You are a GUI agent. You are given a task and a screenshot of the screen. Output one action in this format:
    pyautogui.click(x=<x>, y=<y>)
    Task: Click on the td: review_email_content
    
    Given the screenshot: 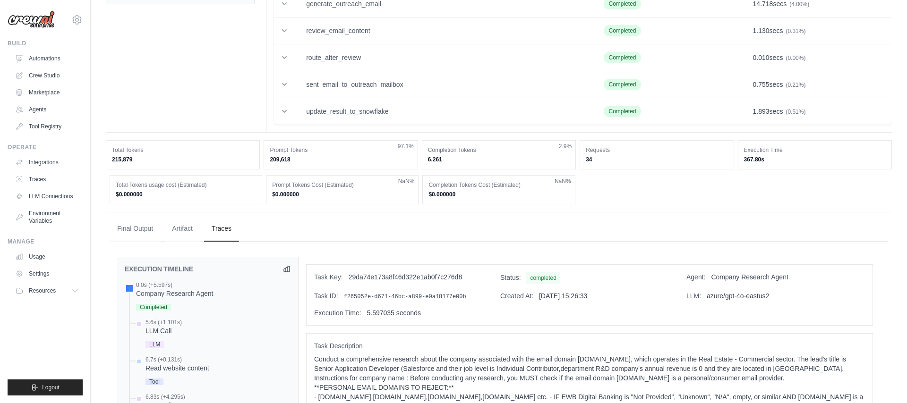 What is the action you would take?
    pyautogui.click(x=443, y=31)
    